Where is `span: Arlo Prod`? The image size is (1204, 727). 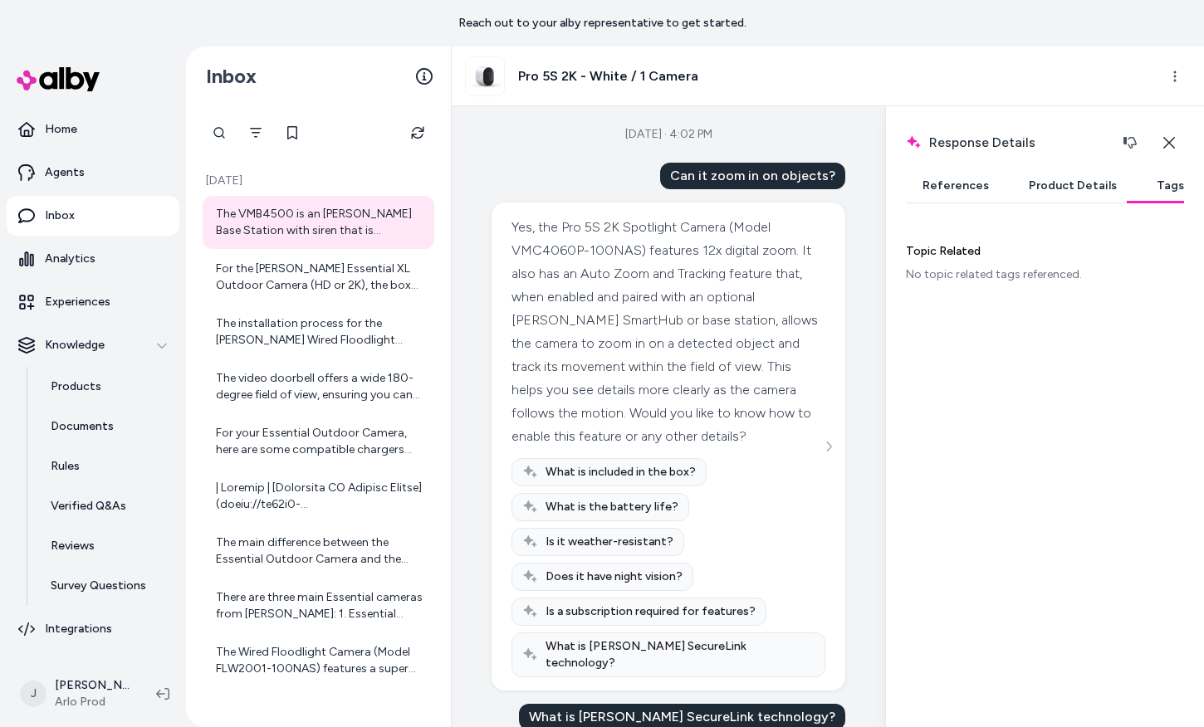
span: Arlo Prod is located at coordinates (92, 702).